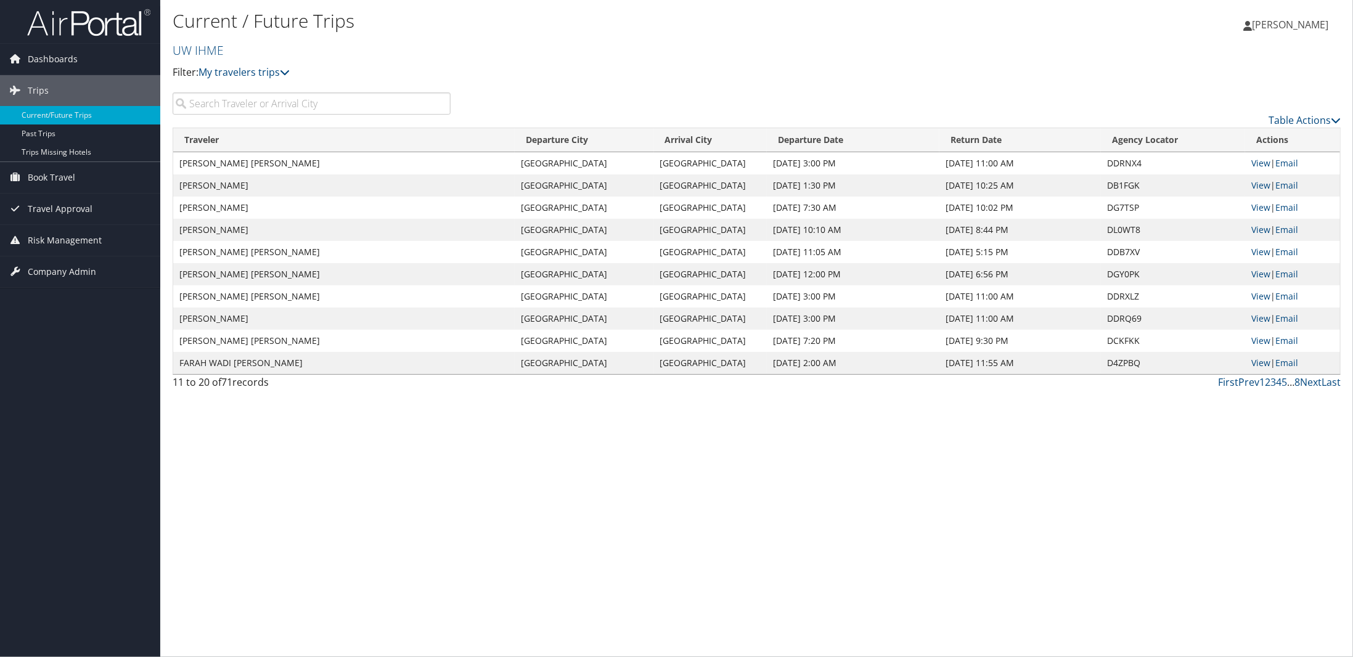 The width and height of the screenshot is (1353, 657). I want to click on a: UW IHME, so click(200, 50).